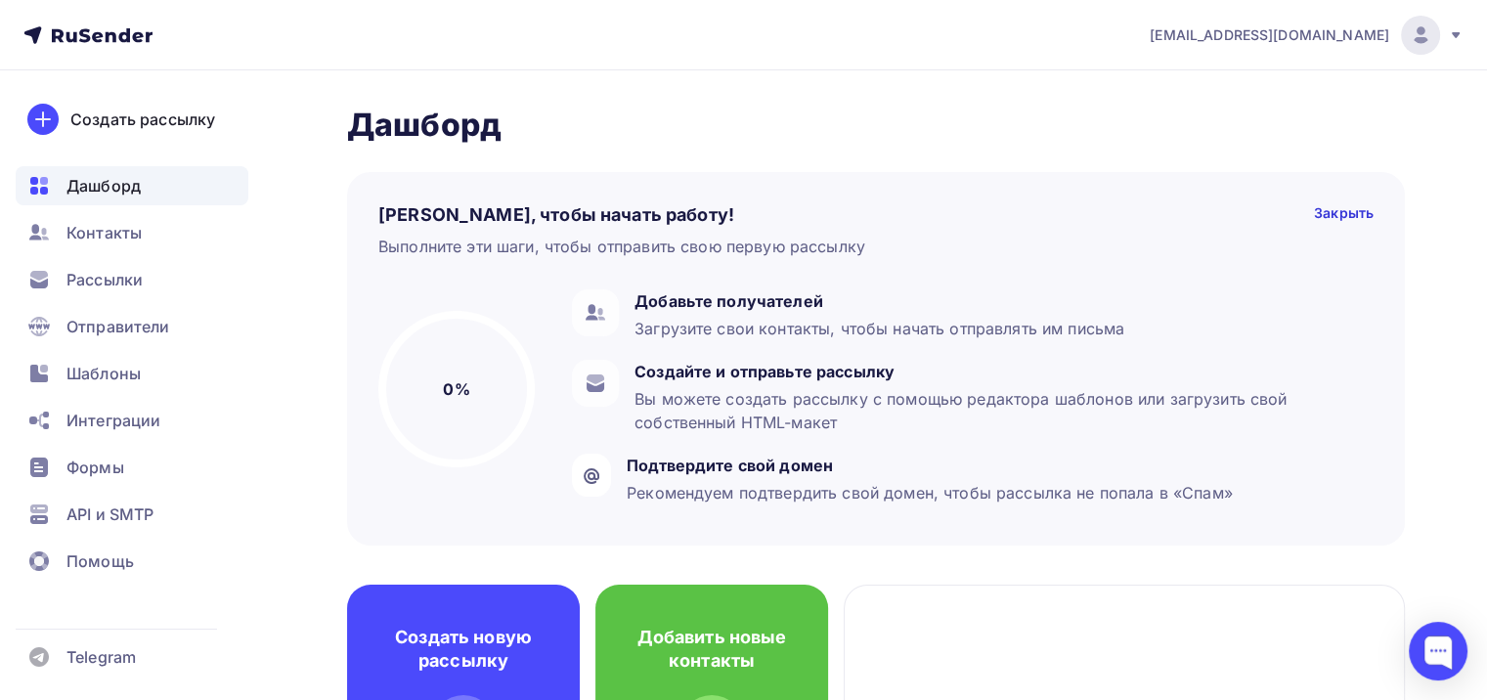 The width and height of the screenshot is (1487, 700). Describe the element at coordinates (879, 301) in the screenshot. I see `div: Добавьте получателей` at that location.